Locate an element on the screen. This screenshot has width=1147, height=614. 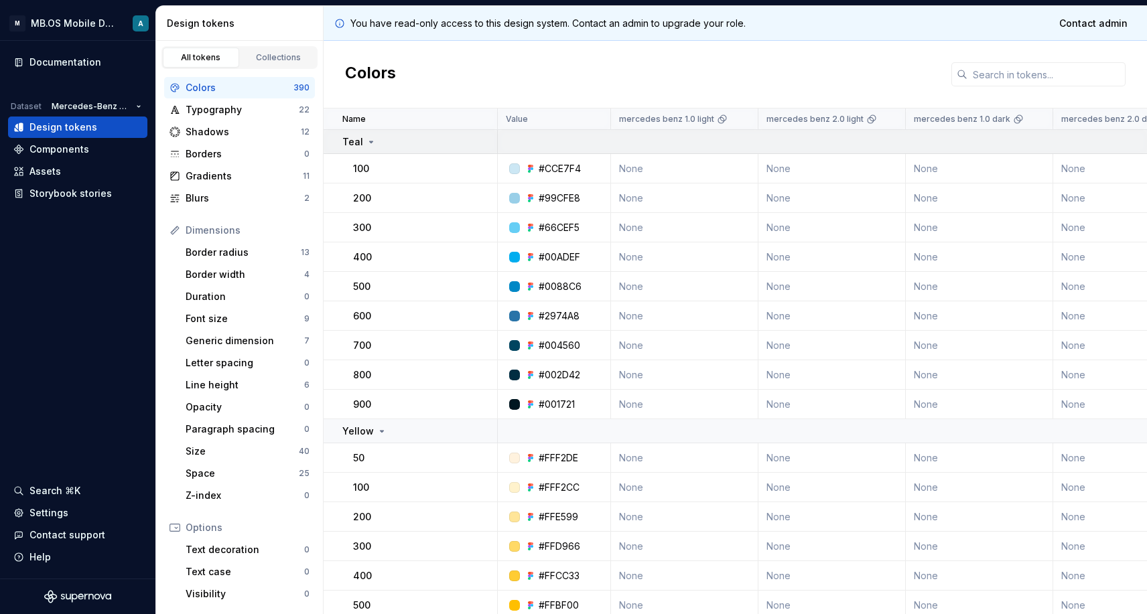
p: 50 is located at coordinates (358, 458).